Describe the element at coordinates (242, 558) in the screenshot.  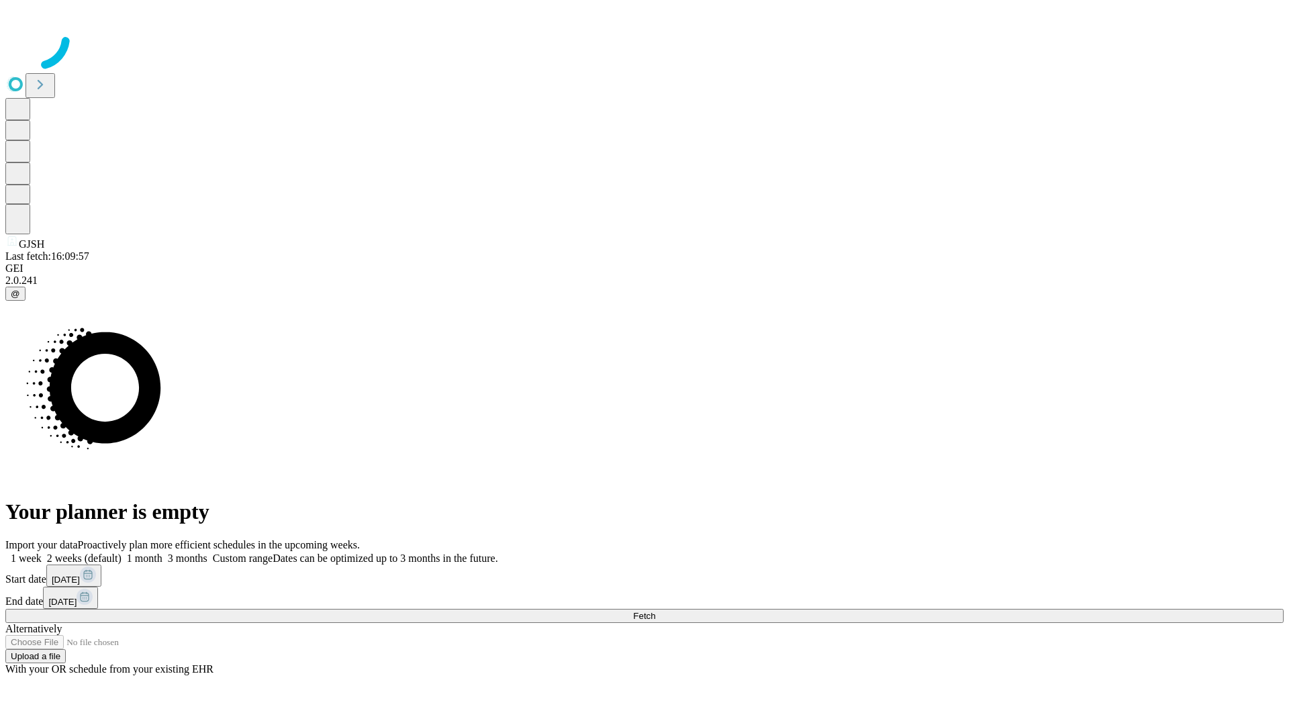
I see `span: Custom range` at that location.